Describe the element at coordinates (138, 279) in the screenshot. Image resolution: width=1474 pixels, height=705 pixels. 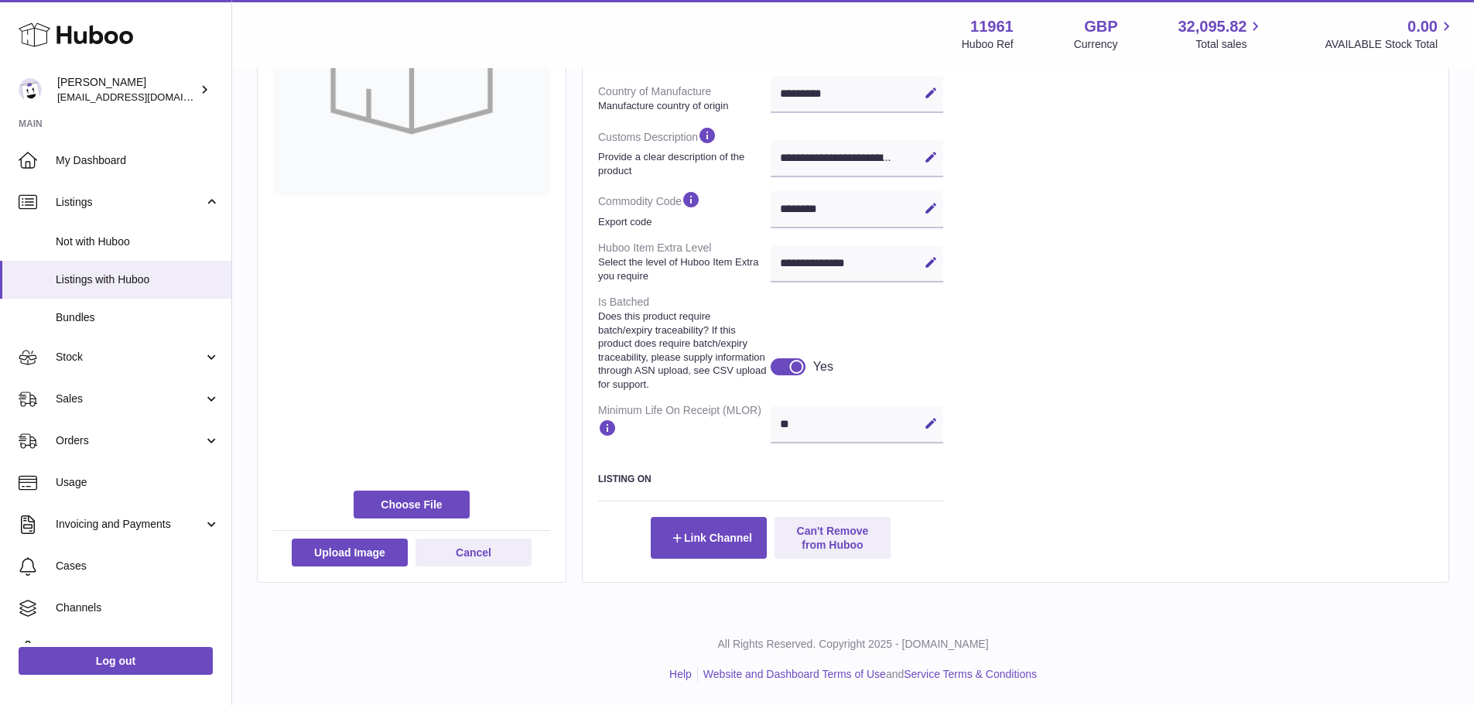
I see `span: Listings with Huboo` at that location.